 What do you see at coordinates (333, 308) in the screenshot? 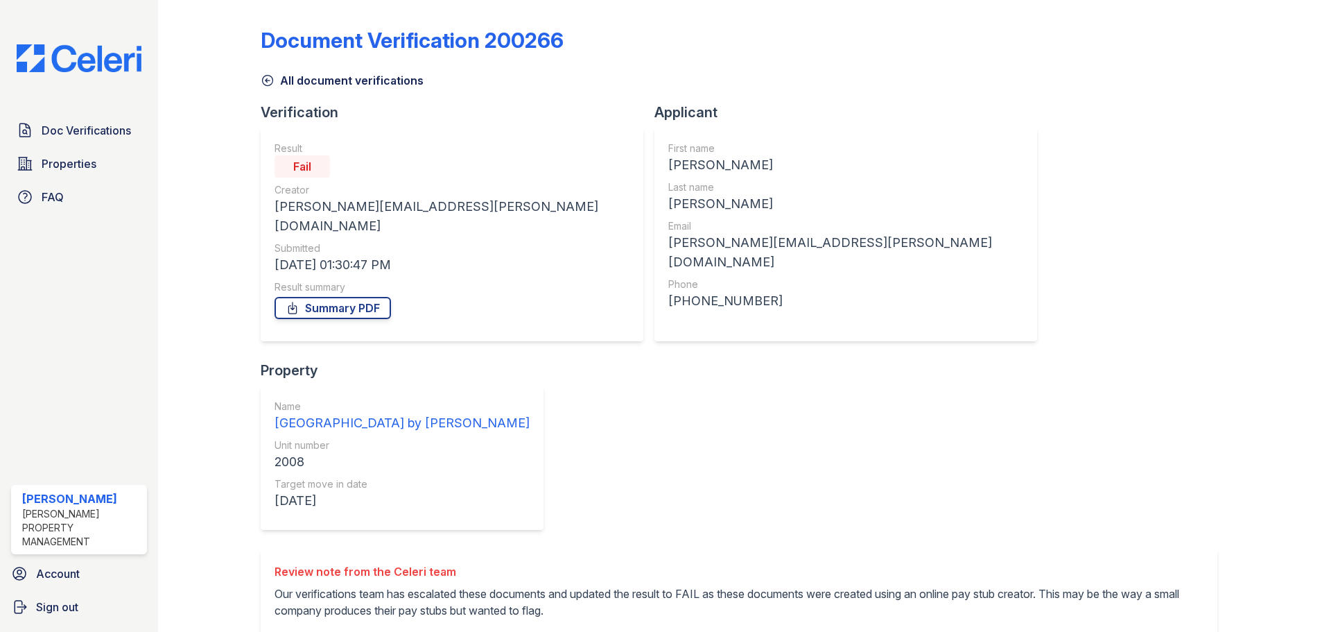
I see `a: Summary PDF` at bounding box center [333, 308].